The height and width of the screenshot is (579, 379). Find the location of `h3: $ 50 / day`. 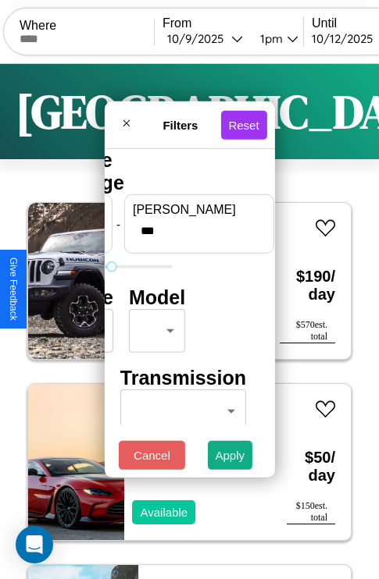

h3: $ 50 / day is located at coordinates (311, 467).